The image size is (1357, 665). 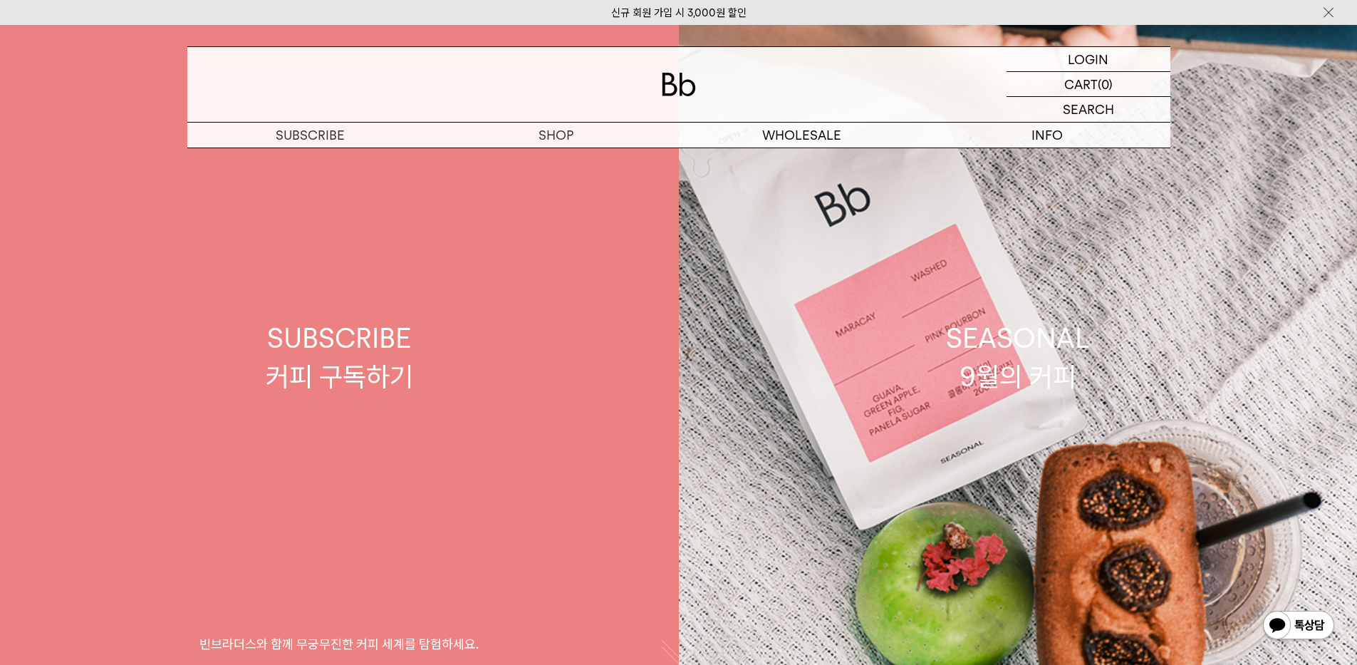 I want to click on p: LOGIN, so click(x=1088, y=59).